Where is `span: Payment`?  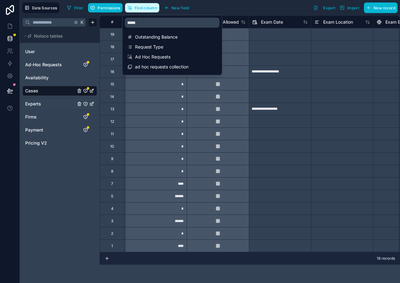
span: Payment is located at coordinates (34, 130).